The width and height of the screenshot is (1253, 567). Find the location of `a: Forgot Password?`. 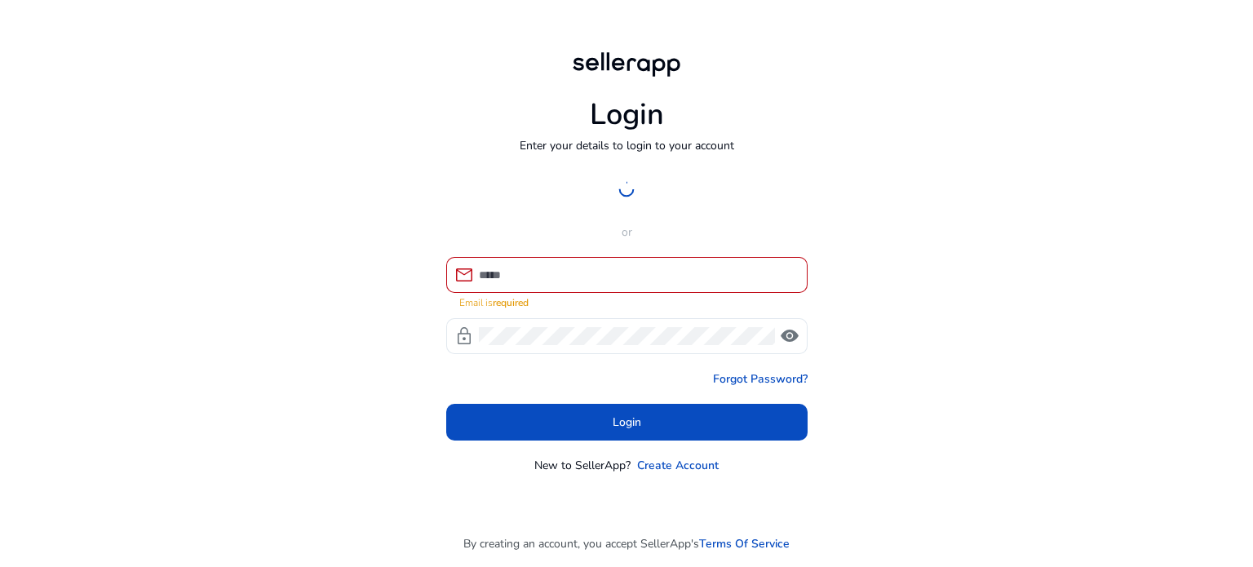

a: Forgot Password? is located at coordinates (760, 378).